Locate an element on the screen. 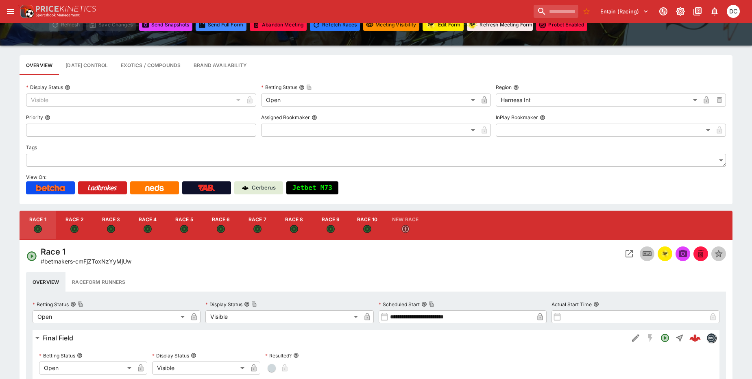 The width and height of the screenshot is (752, 379). button: View and edit meeting dividends and compounds. is located at coordinates (150, 65).